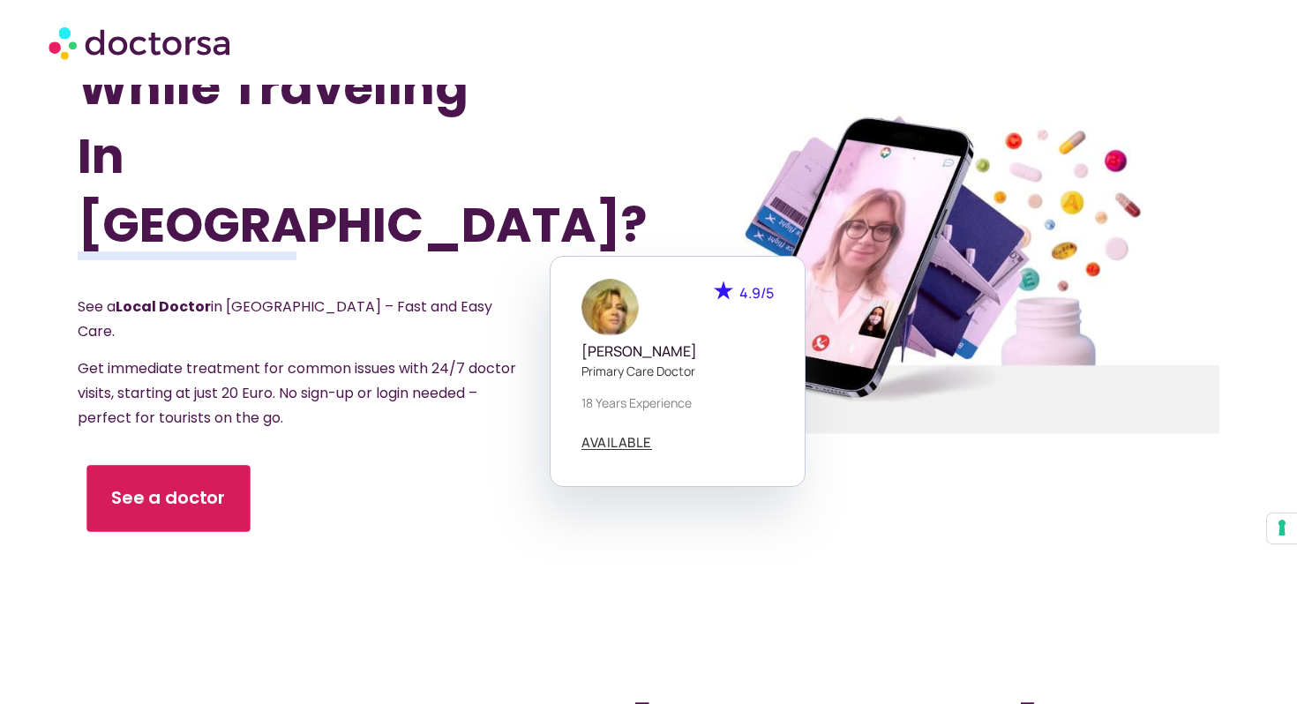  What do you see at coordinates (168, 498) in the screenshot?
I see `a: See a doctor` at bounding box center [168, 498].